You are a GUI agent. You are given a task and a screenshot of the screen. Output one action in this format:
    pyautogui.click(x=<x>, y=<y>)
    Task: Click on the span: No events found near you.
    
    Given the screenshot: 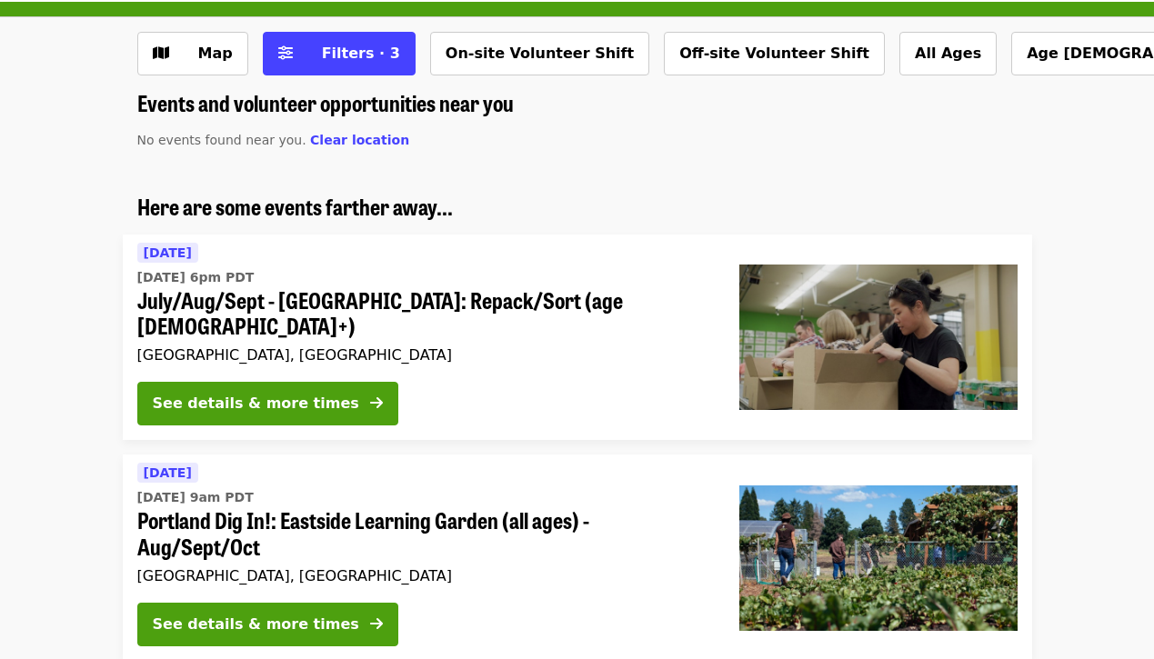 What is the action you would take?
    pyautogui.click(x=222, y=140)
    